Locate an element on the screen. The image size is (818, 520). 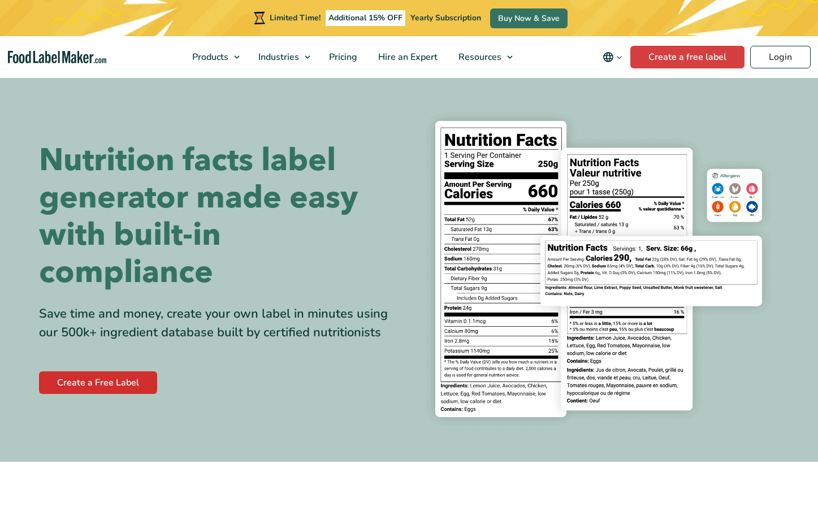
a: Login is located at coordinates (781, 57).